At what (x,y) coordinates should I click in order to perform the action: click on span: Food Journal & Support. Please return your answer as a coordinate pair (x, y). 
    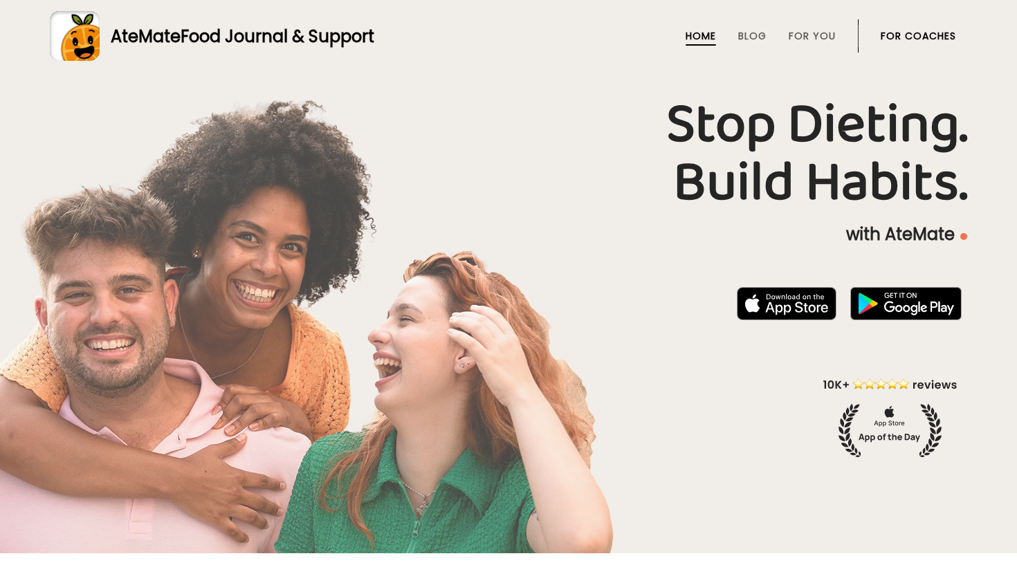
    Looking at the image, I should click on (277, 36).